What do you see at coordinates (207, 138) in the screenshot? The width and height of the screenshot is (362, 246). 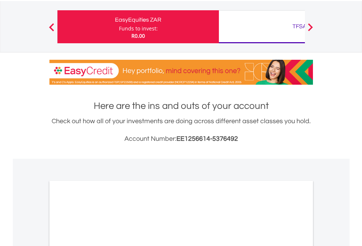 I see `span: EE1256614-5376492` at bounding box center [207, 138].